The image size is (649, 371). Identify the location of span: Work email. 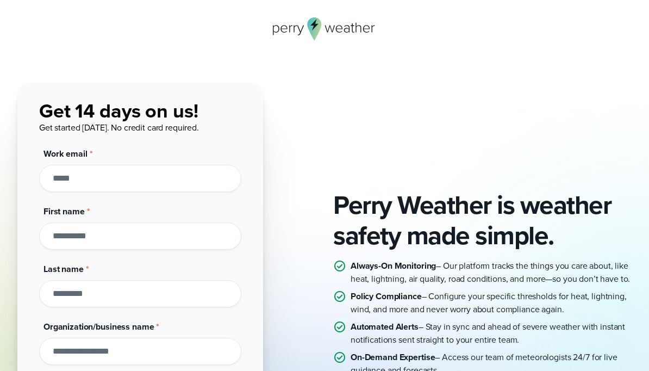
(65, 153).